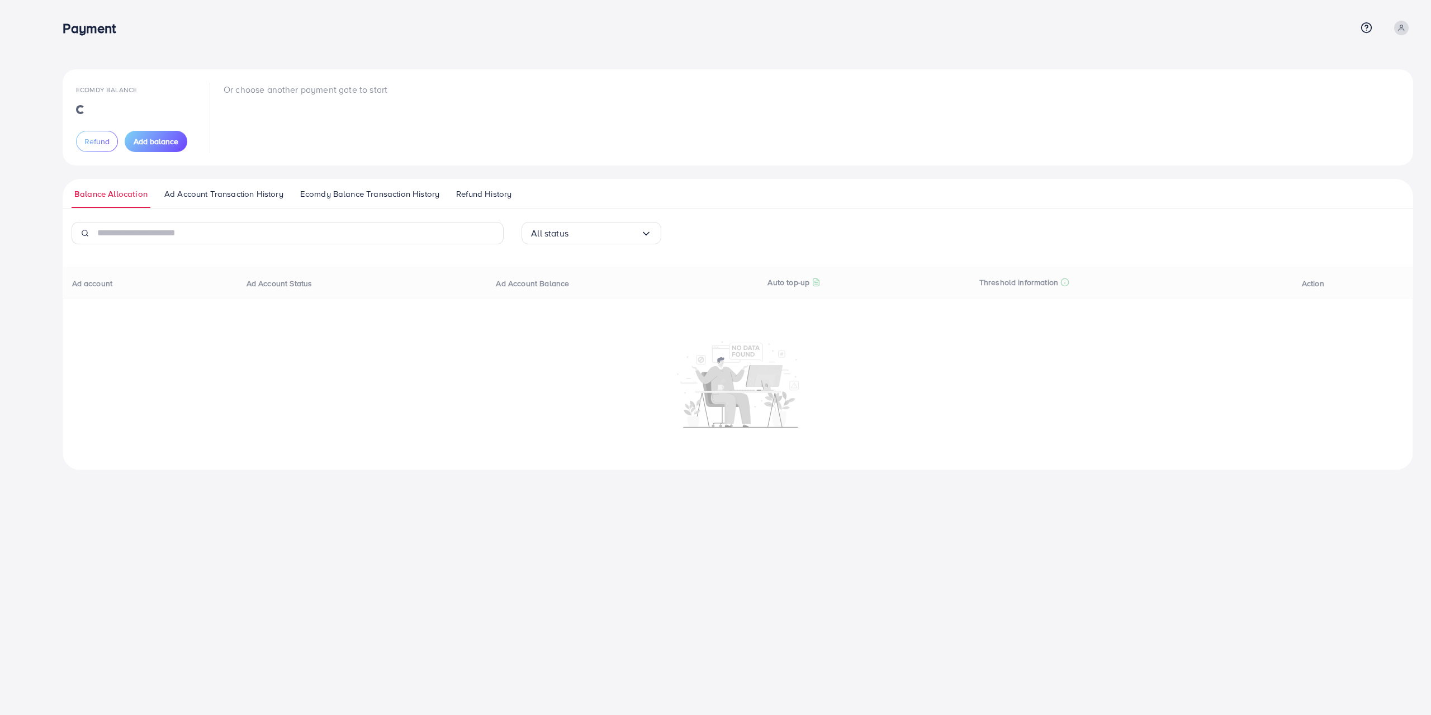 This screenshot has height=715, width=1431. I want to click on span: Refund History, so click(484, 194).